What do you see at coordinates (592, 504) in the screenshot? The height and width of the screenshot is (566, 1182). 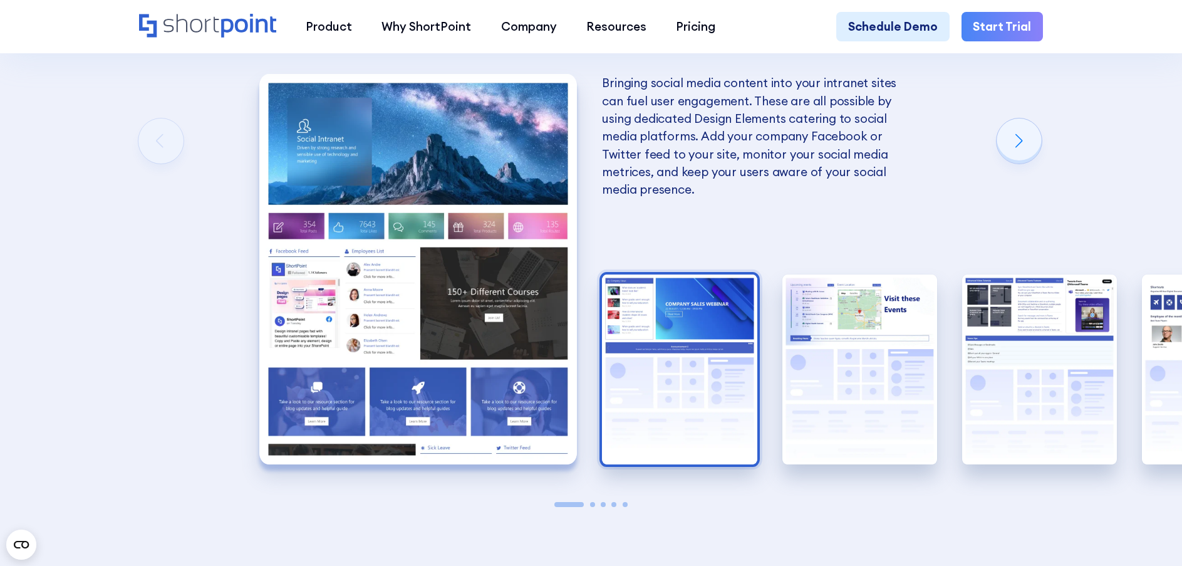 I see `span: Go to slide 2` at bounding box center [592, 504].